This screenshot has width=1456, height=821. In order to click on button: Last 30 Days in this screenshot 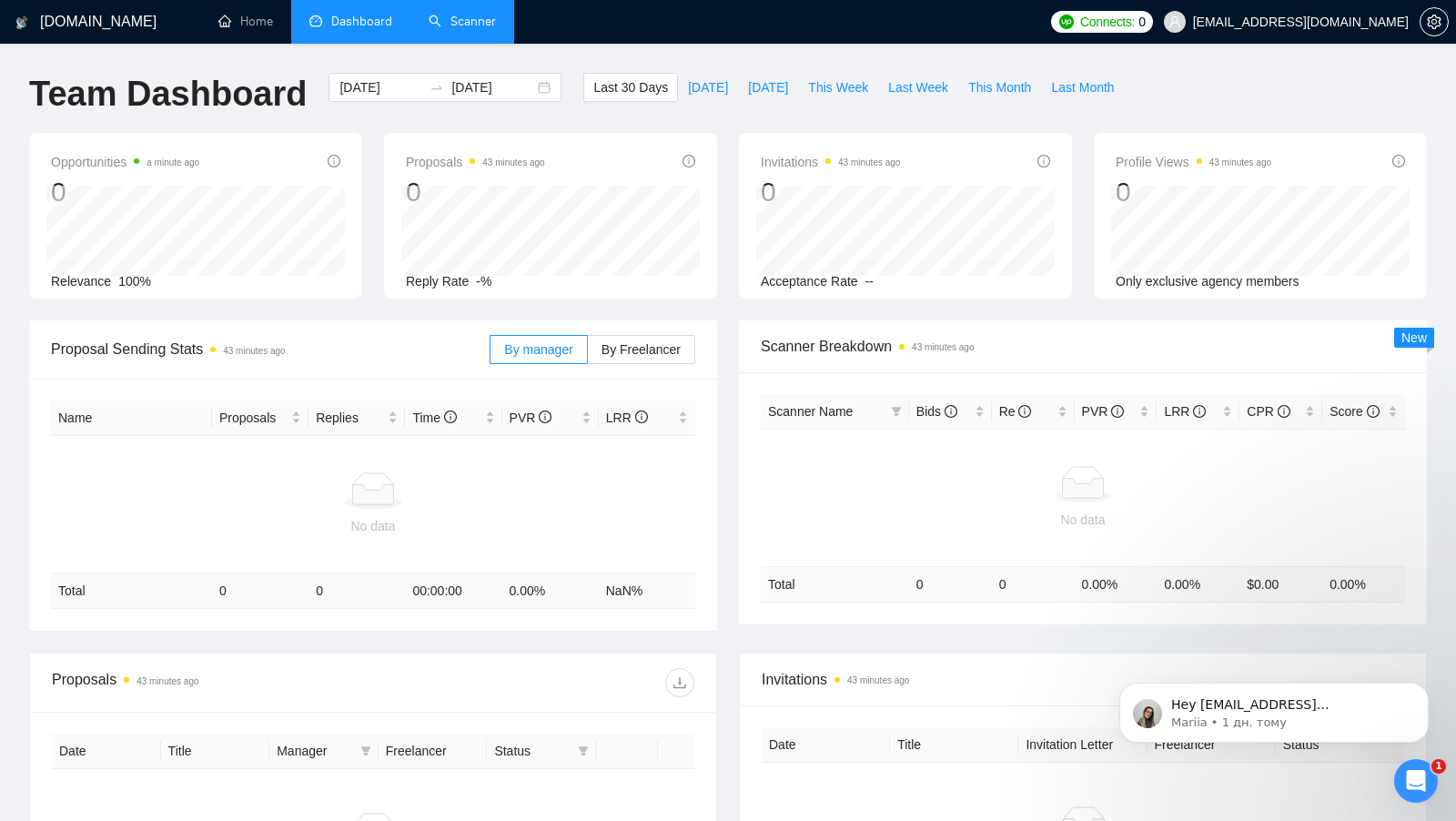, I will do `click(630, 88)`.